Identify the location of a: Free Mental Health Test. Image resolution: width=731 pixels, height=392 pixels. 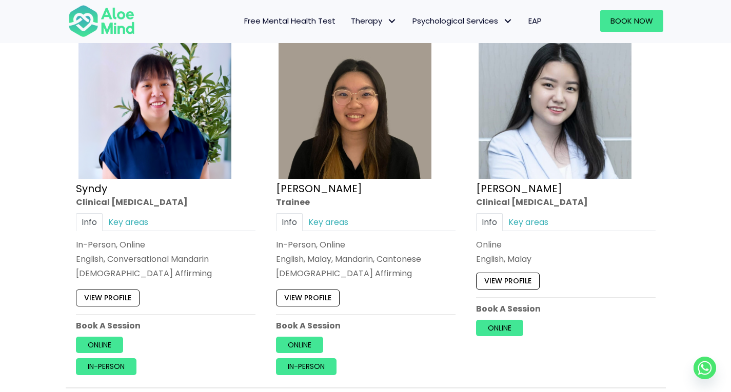
(290, 21).